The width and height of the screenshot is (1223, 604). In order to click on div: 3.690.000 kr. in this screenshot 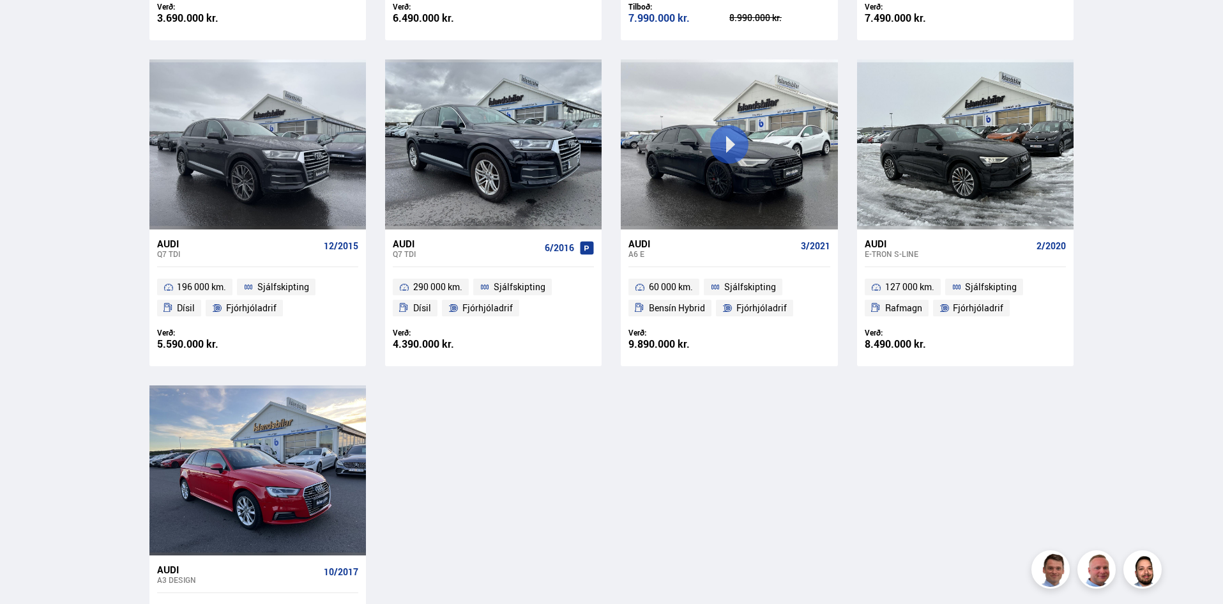, I will do `click(208, 18)`.